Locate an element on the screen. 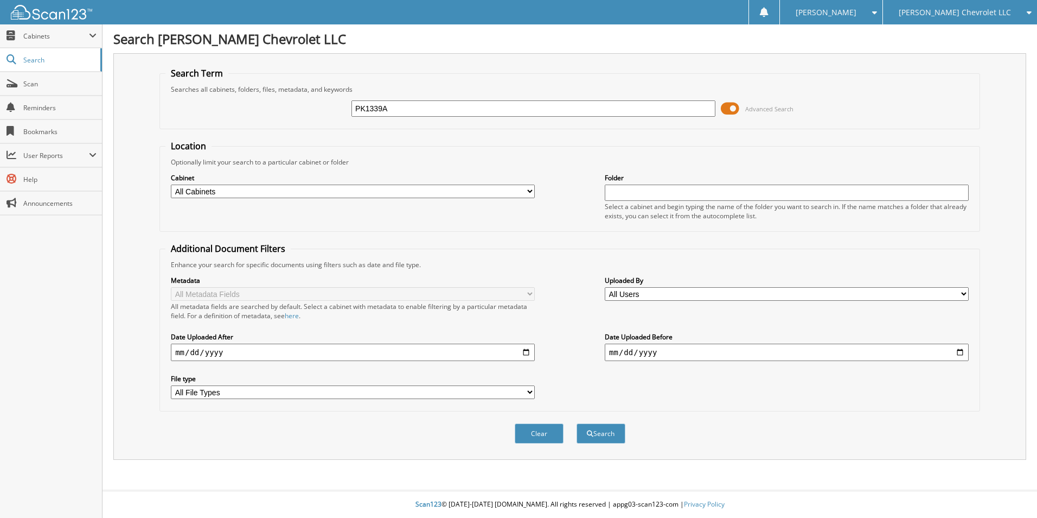 Image resolution: width=1037 pixels, height=518 pixels. span: Scan is located at coordinates (60, 84).